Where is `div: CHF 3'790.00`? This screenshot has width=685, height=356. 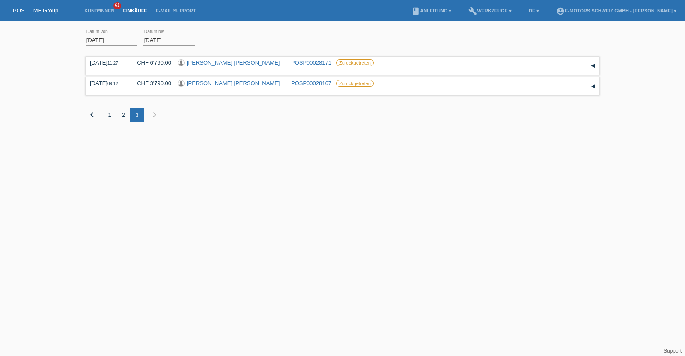 div: CHF 3'790.00 is located at coordinates (151, 83).